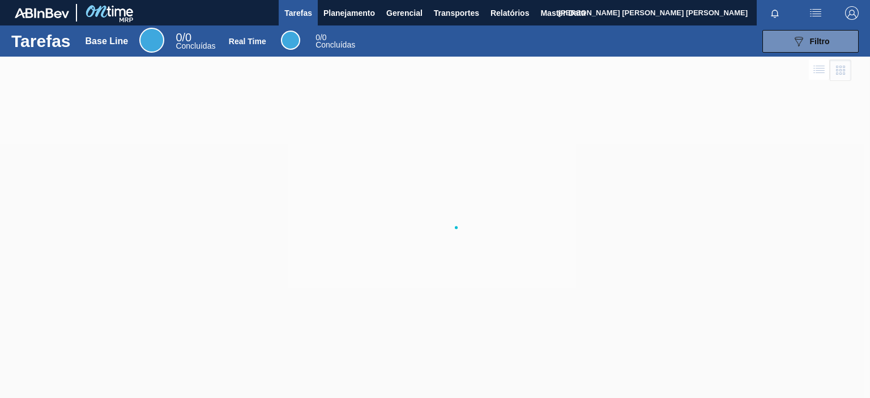 This screenshot has width=870, height=398. I want to click on span: Transportes, so click(457, 13).